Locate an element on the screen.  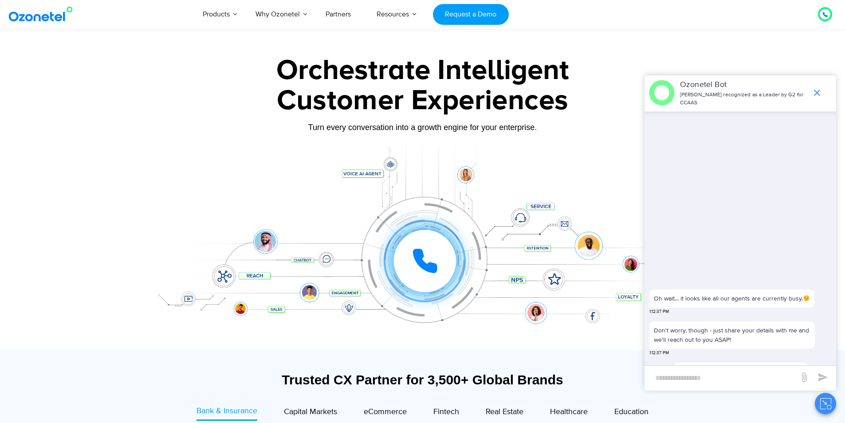
a: Bank & Insurance is located at coordinates (227, 412).